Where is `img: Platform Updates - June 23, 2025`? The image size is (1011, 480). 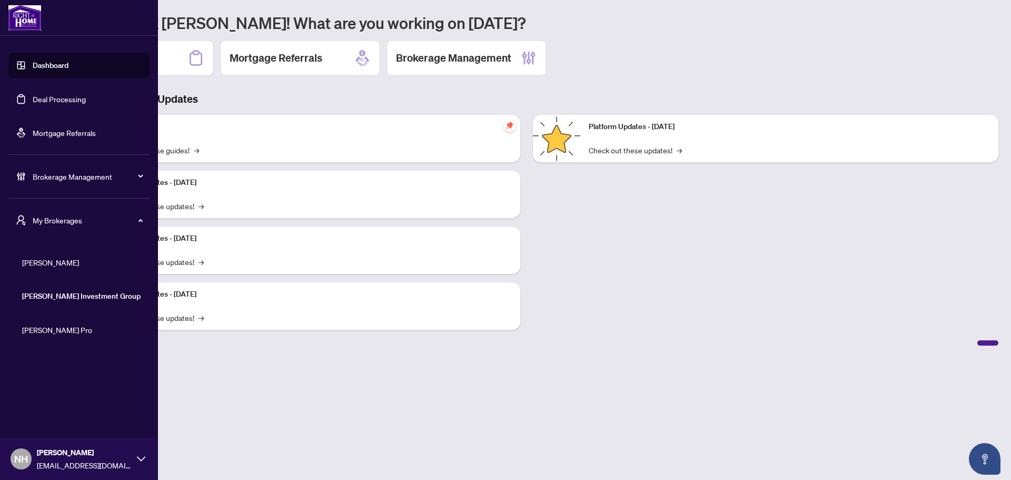
img: Platform Updates - June 23, 2025 is located at coordinates (557, 139).